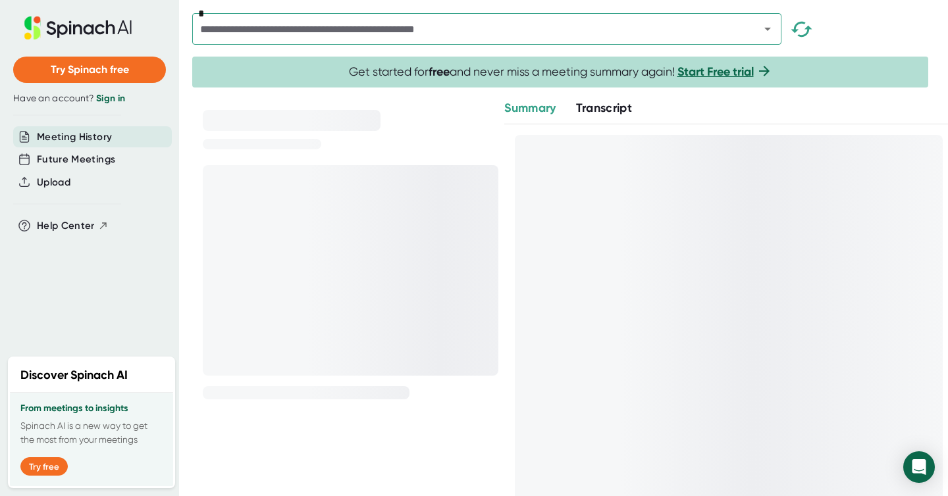 Image resolution: width=948 pixels, height=496 pixels. What do you see at coordinates (92, 433) in the screenshot?
I see `p: Spinach AI is a new way to get the most from your meetings` at bounding box center [92, 433].